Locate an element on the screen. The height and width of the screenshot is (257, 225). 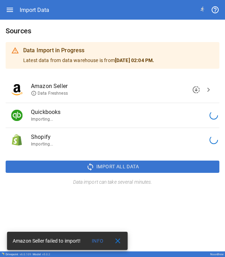
div: Import Data is located at coordinates (34, 10).